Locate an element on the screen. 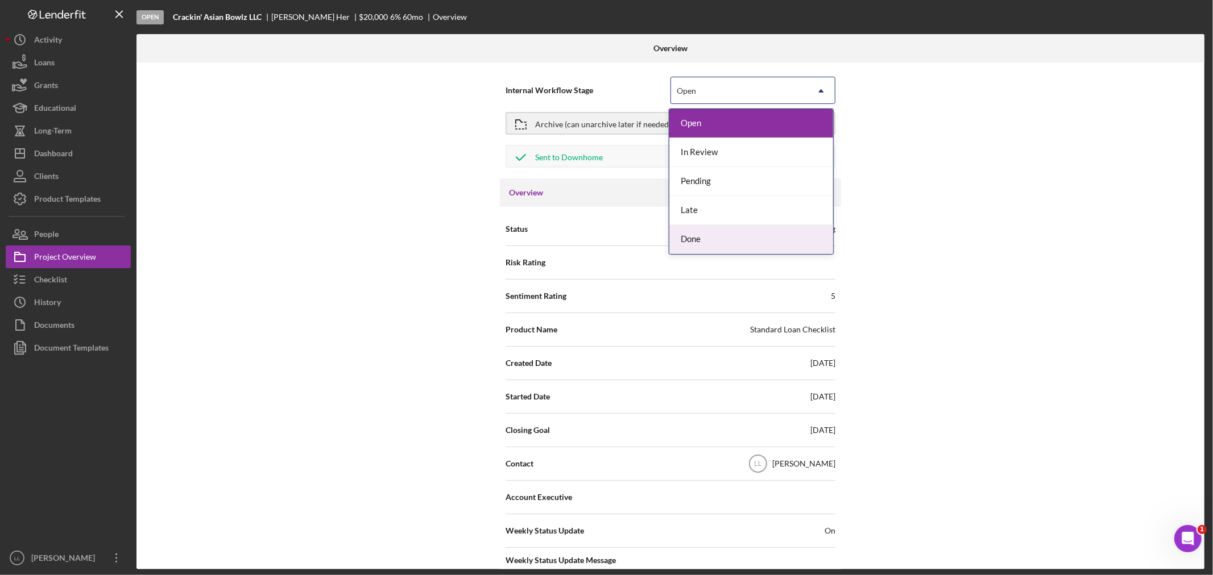 The height and width of the screenshot is (575, 1213). button: Grants is located at coordinates (68, 85).